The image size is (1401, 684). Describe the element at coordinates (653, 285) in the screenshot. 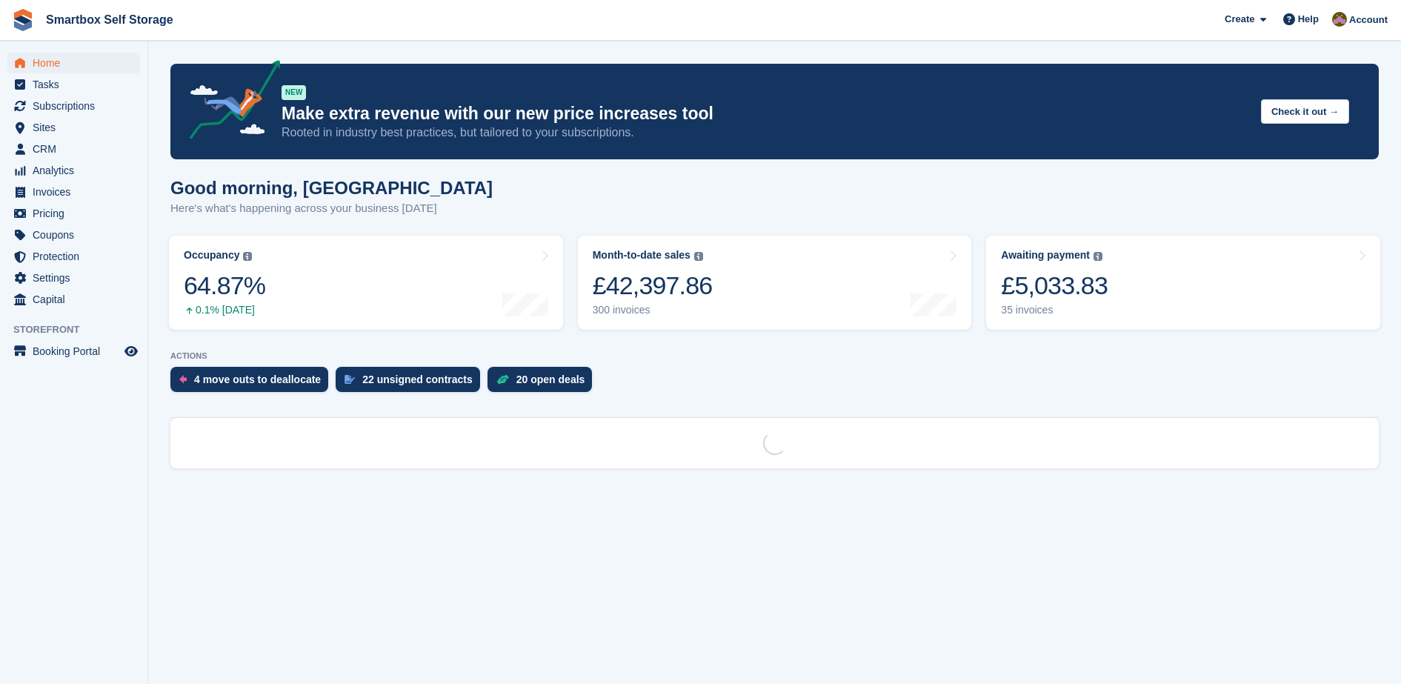

I see `div: £42,397.86` at that location.